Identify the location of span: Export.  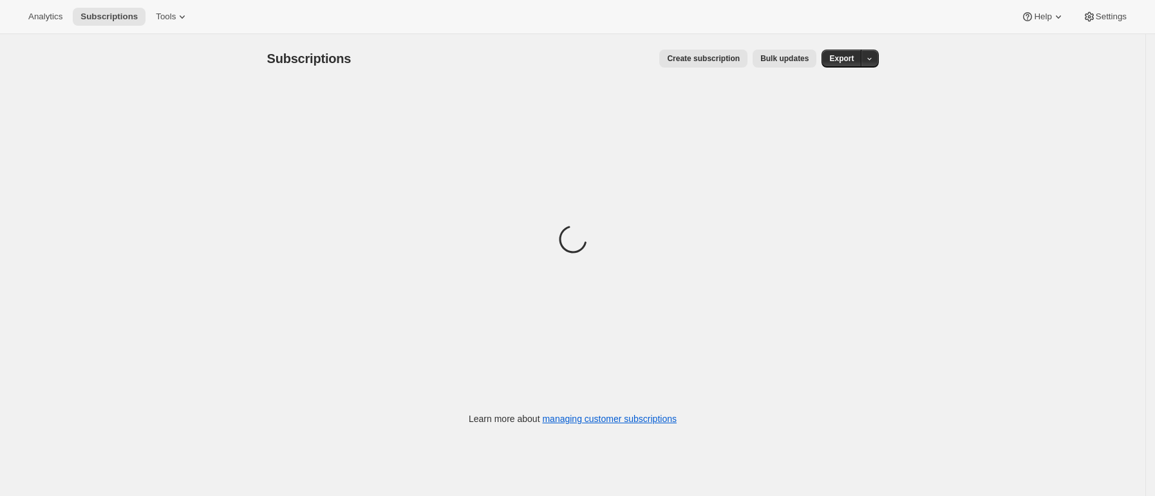
(841, 59).